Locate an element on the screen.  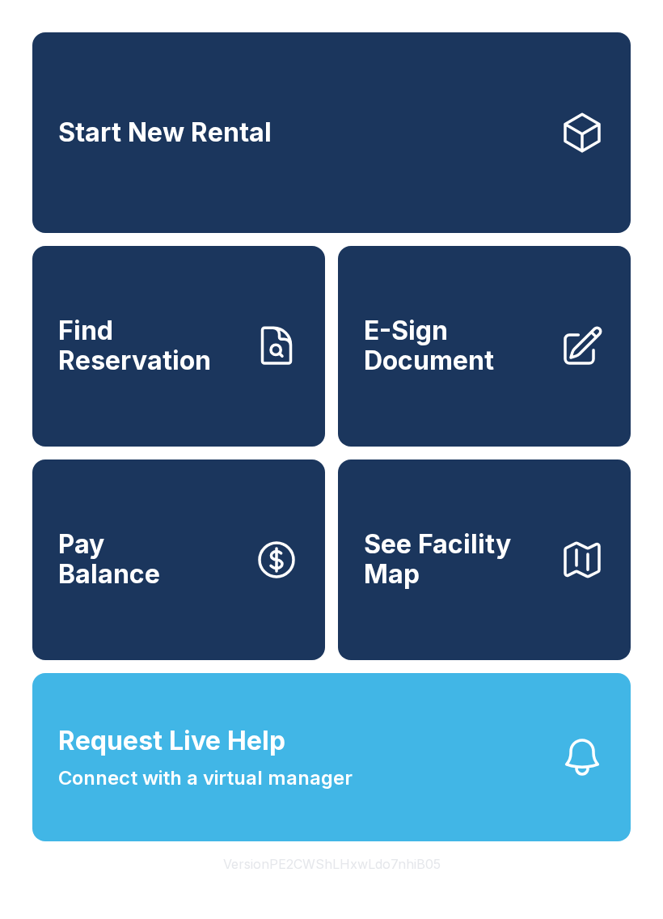
button: Request Live HelpConnect with a virtual manager is located at coordinates (332, 757).